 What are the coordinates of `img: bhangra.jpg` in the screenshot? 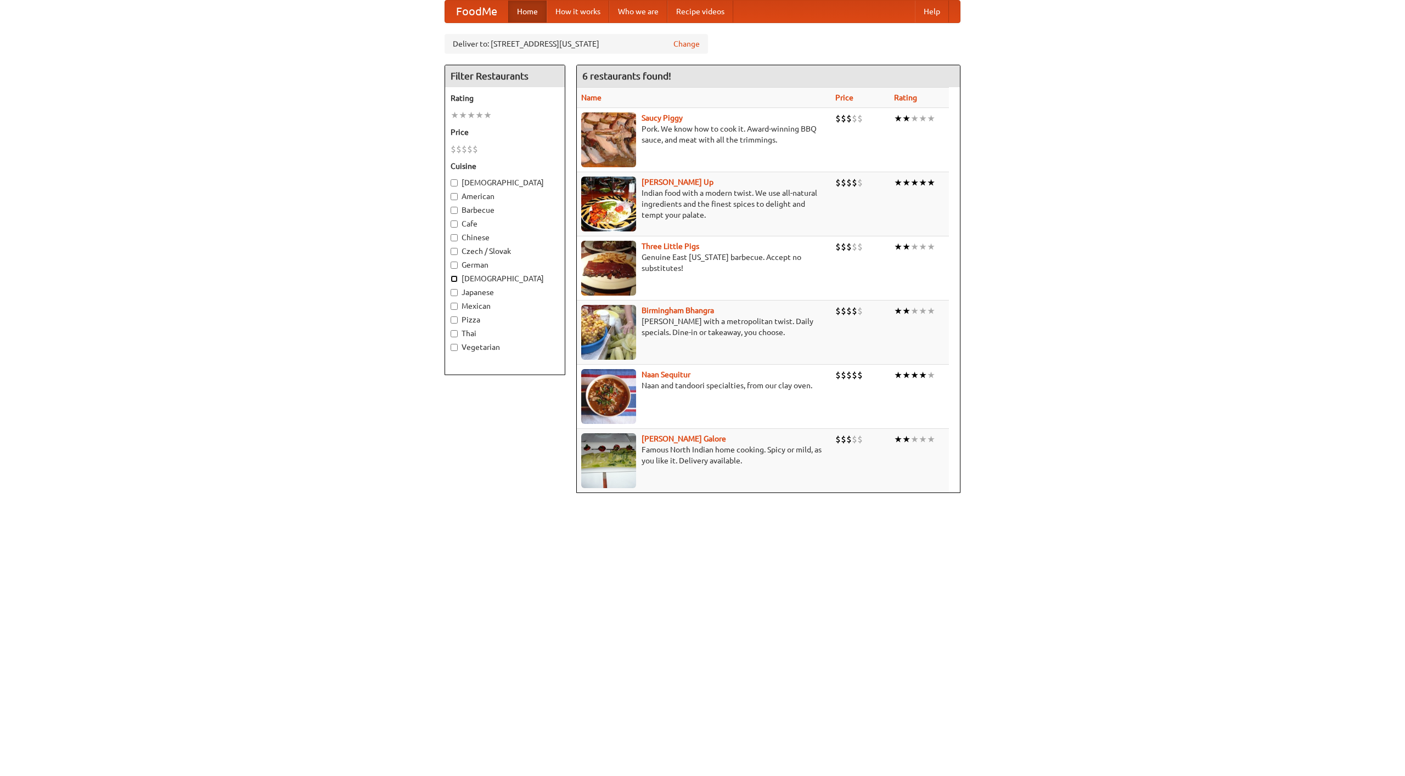 It's located at (609, 333).